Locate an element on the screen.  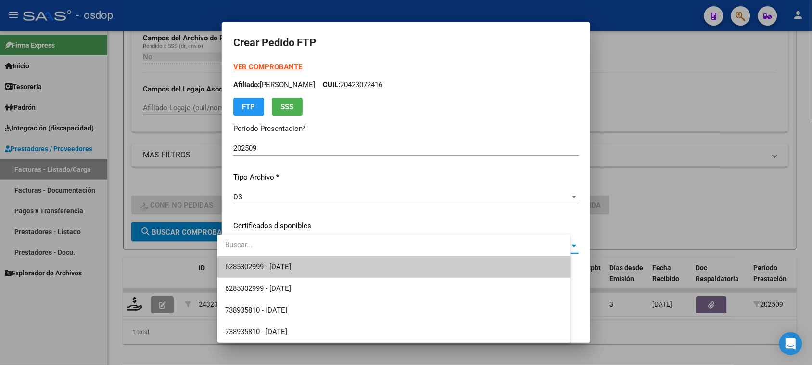
div: Open Intercom Messenger is located at coordinates (791, 343).